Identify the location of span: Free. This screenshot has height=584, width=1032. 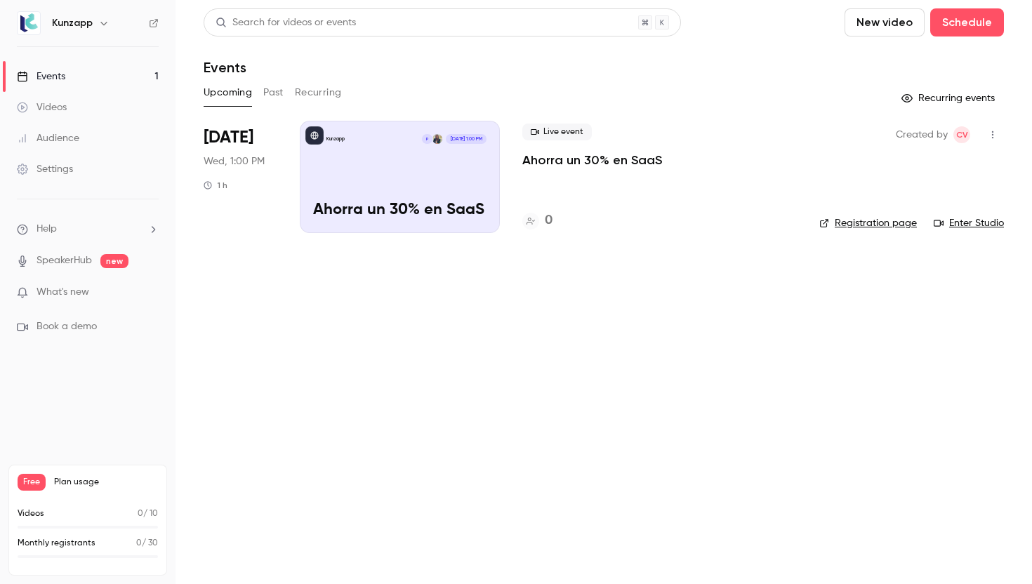
(32, 482).